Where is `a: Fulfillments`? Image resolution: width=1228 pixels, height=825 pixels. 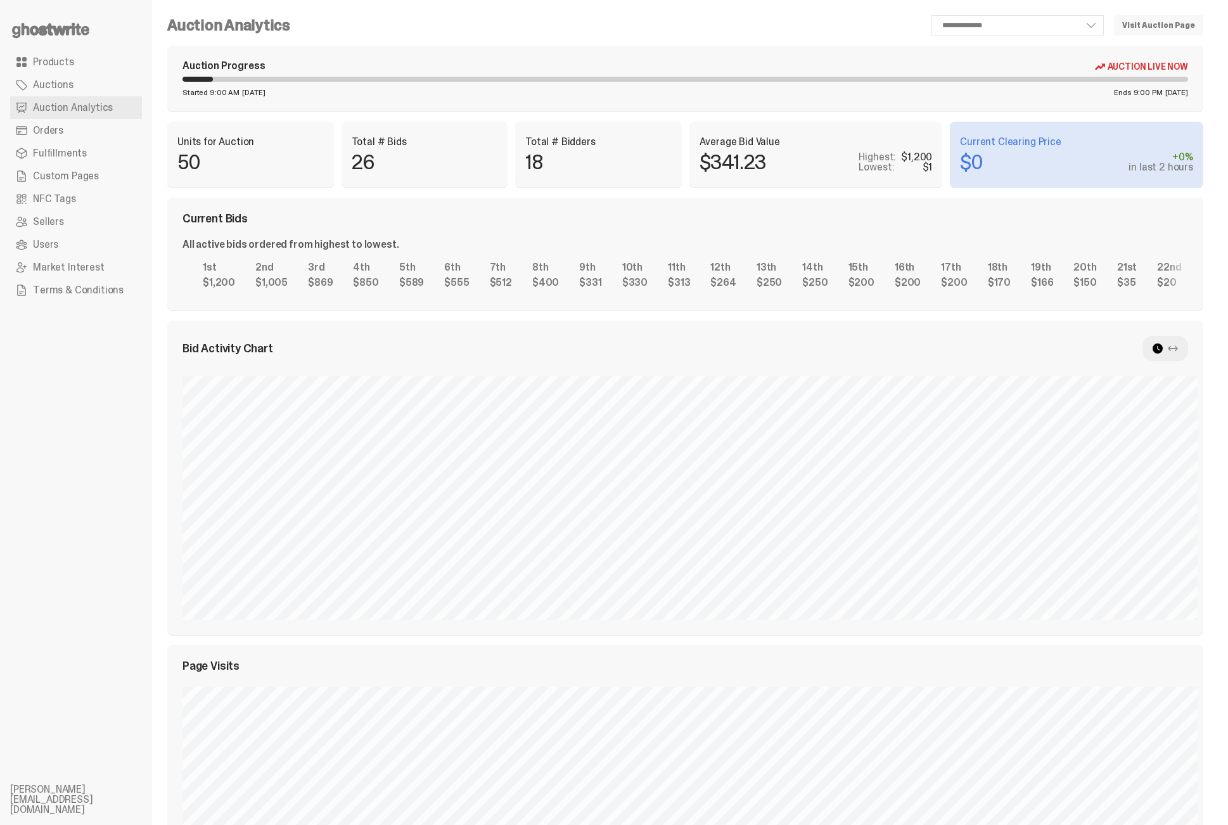
a: Fulfillments is located at coordinates (76, 153).